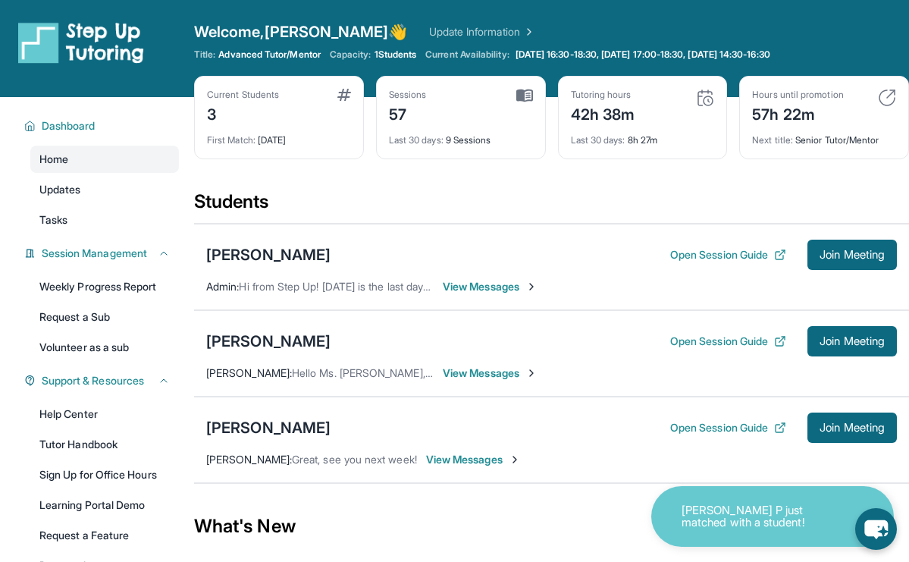  Describe the element at coordinates (772, 139) in the screenshot. I see `span: Next title :` at that location.